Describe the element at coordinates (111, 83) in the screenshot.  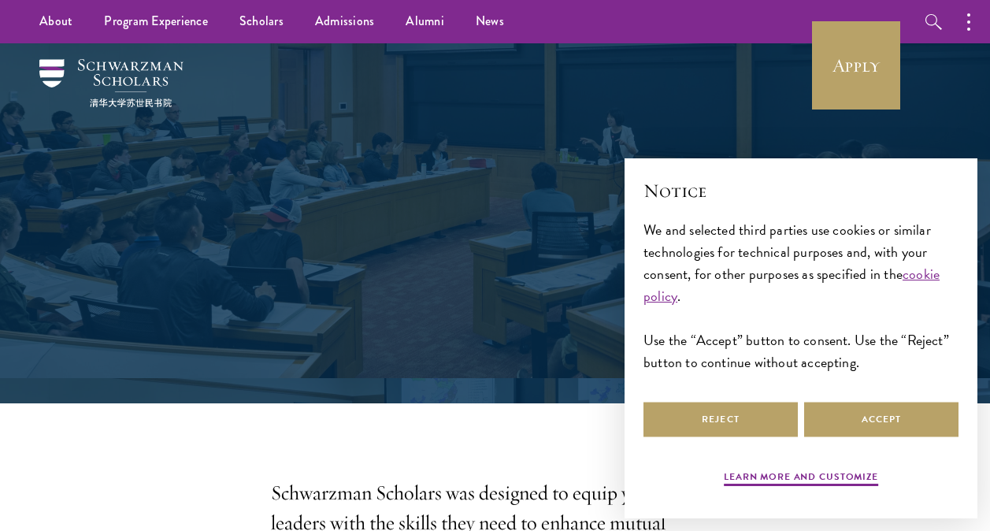
I see `img: Schwarzman Scholars` at that location.